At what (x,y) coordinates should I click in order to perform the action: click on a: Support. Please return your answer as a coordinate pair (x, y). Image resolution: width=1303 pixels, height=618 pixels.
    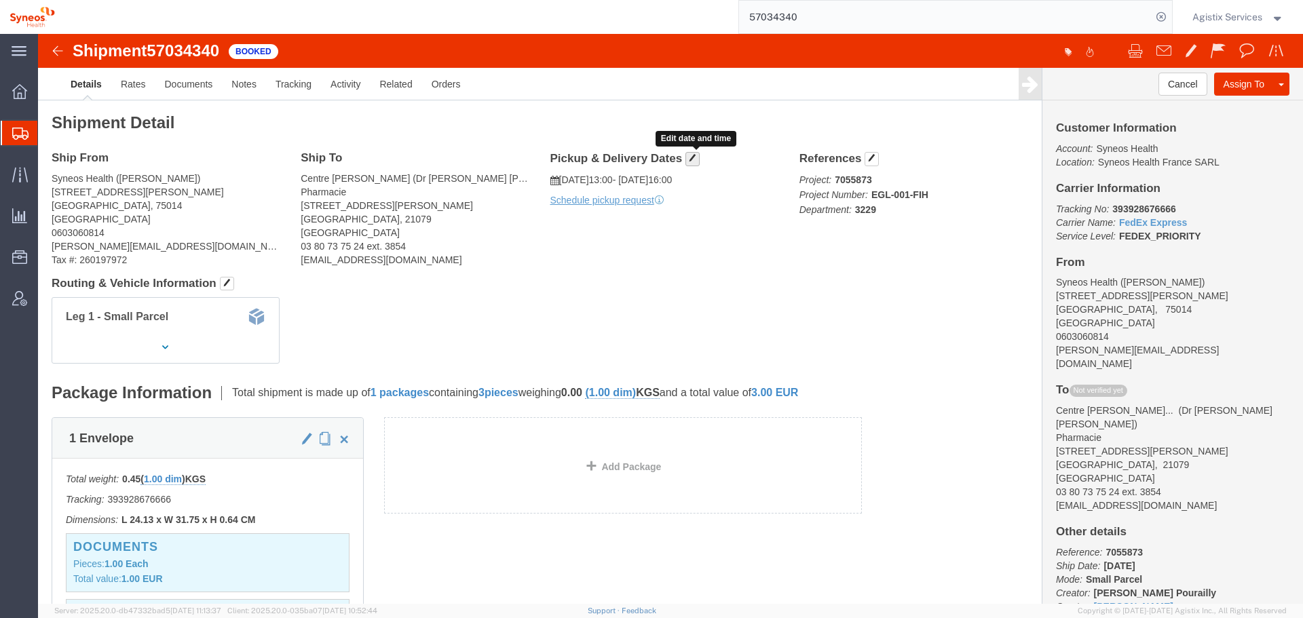
    Looking at the image, I should click on (605, 611).